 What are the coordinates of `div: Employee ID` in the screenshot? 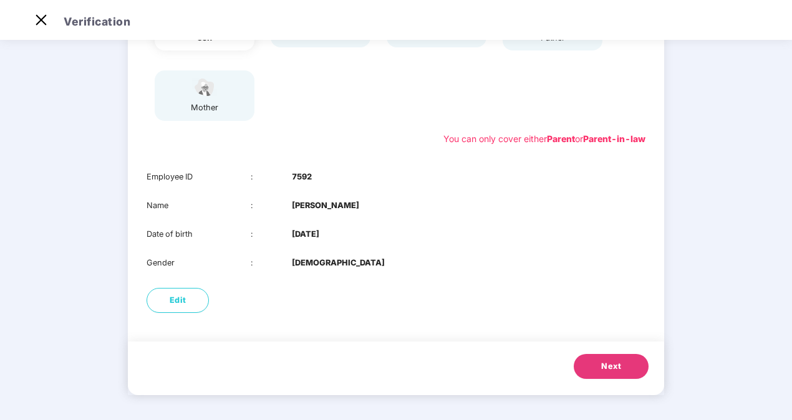 It's located at (198, 177).